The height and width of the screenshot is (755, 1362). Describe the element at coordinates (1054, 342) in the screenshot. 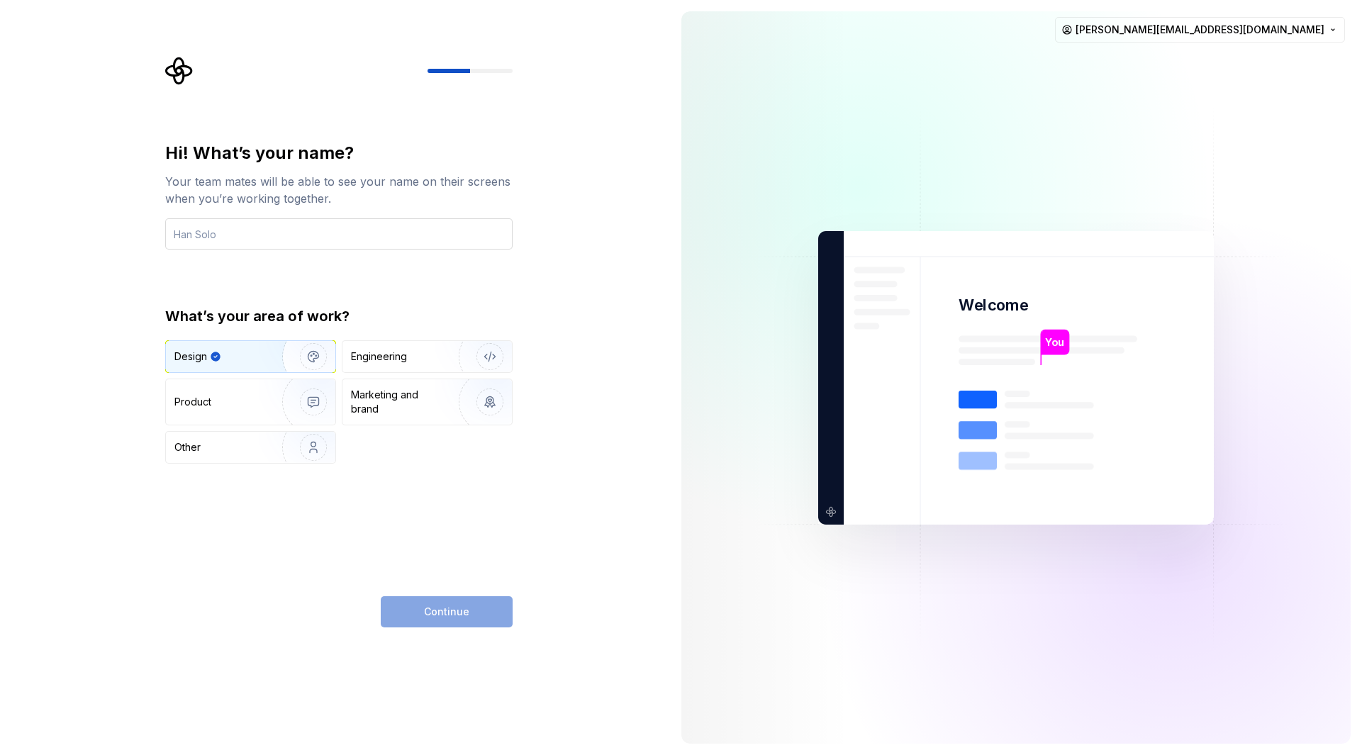

I see `p: You` at that location.